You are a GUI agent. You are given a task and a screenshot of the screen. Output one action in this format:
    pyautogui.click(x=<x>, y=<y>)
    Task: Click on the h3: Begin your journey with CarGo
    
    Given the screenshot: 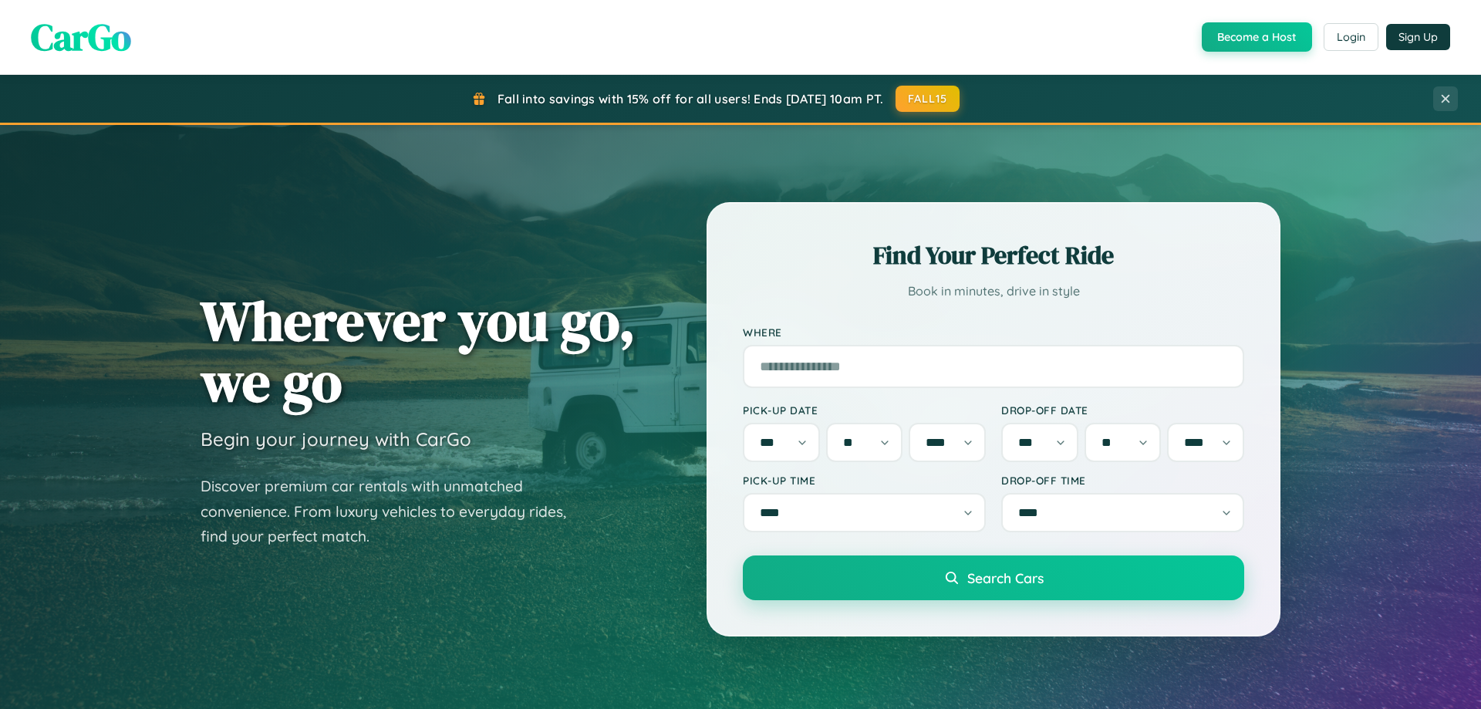 What is the action you would take?
    pyautogui.click(x=335, y=439)
    